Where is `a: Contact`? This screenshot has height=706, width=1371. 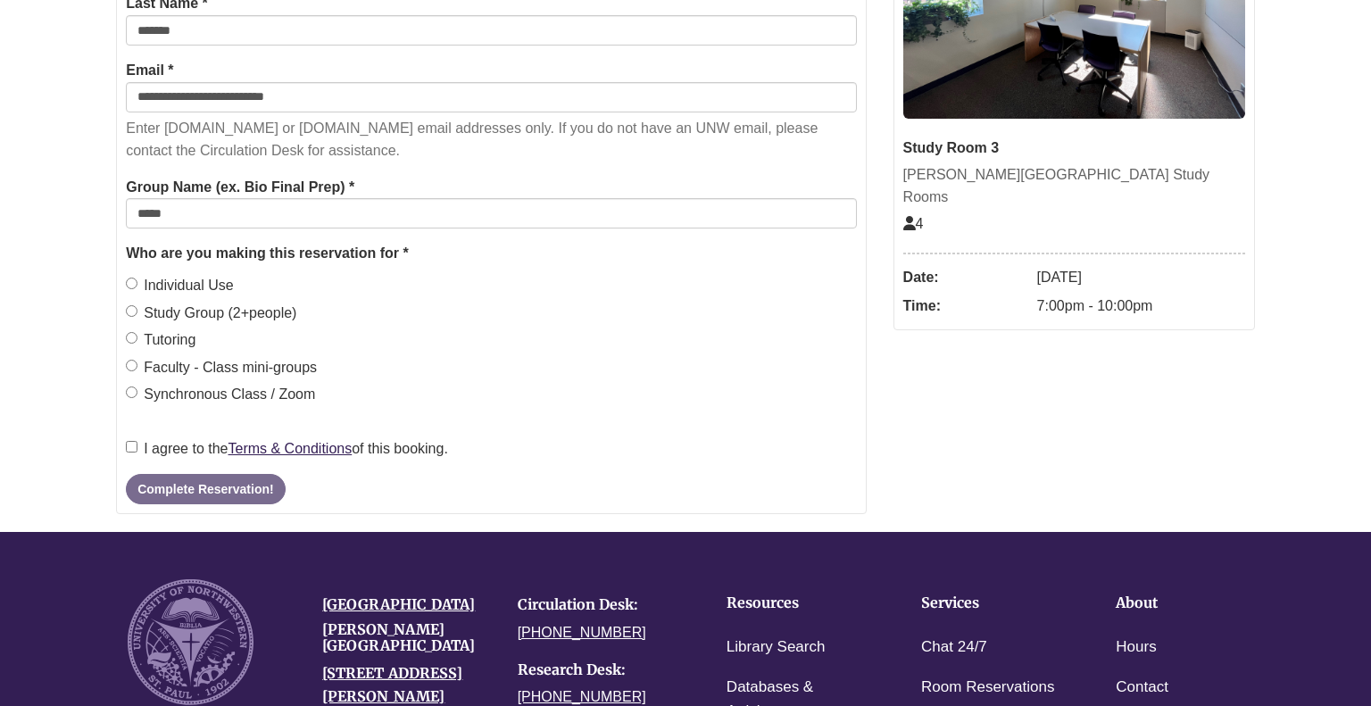
a: Contact is located at coordinates (1141, 687).